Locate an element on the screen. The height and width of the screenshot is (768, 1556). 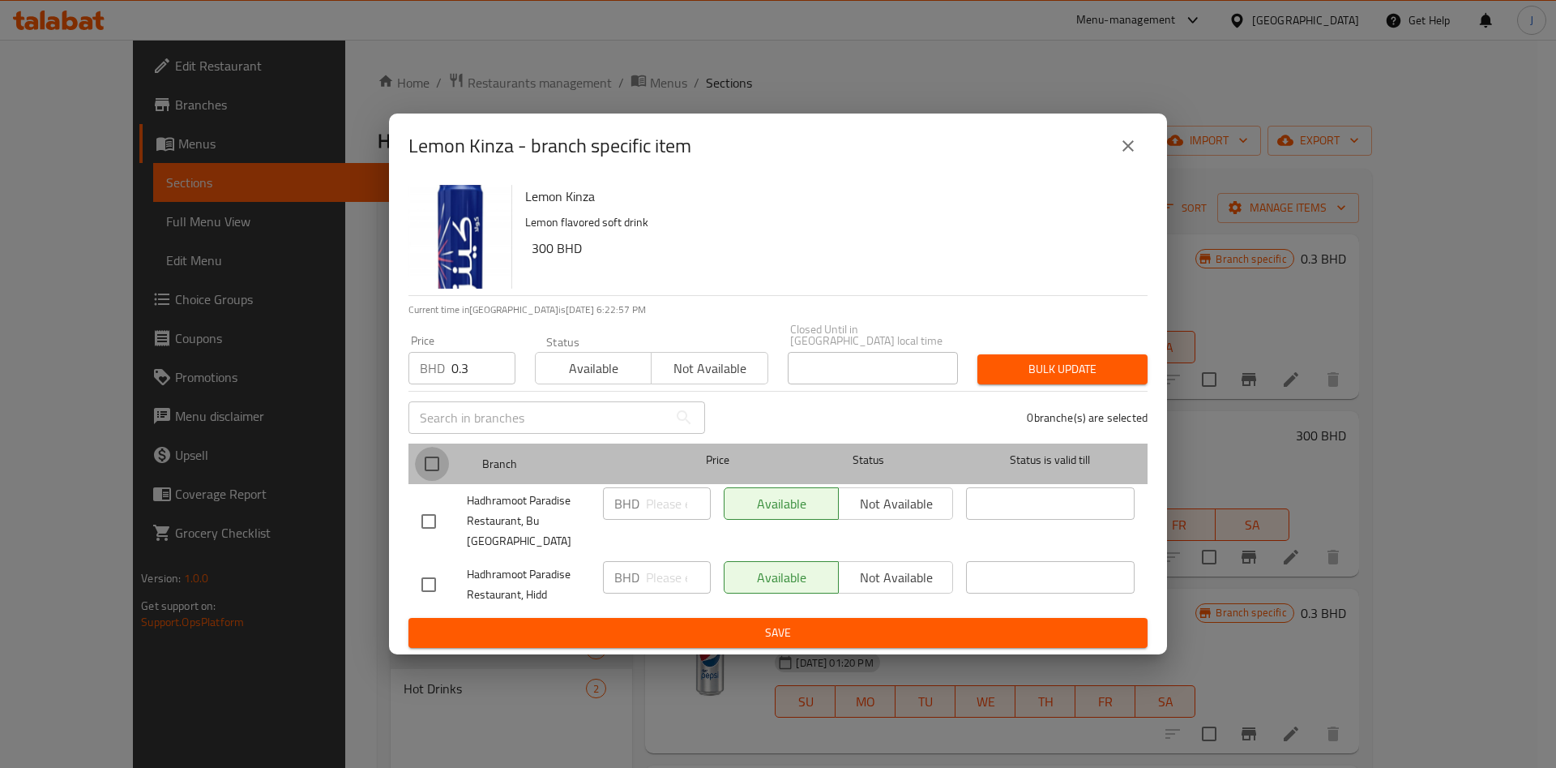
span: Not available is located at coordinates (709, 368).